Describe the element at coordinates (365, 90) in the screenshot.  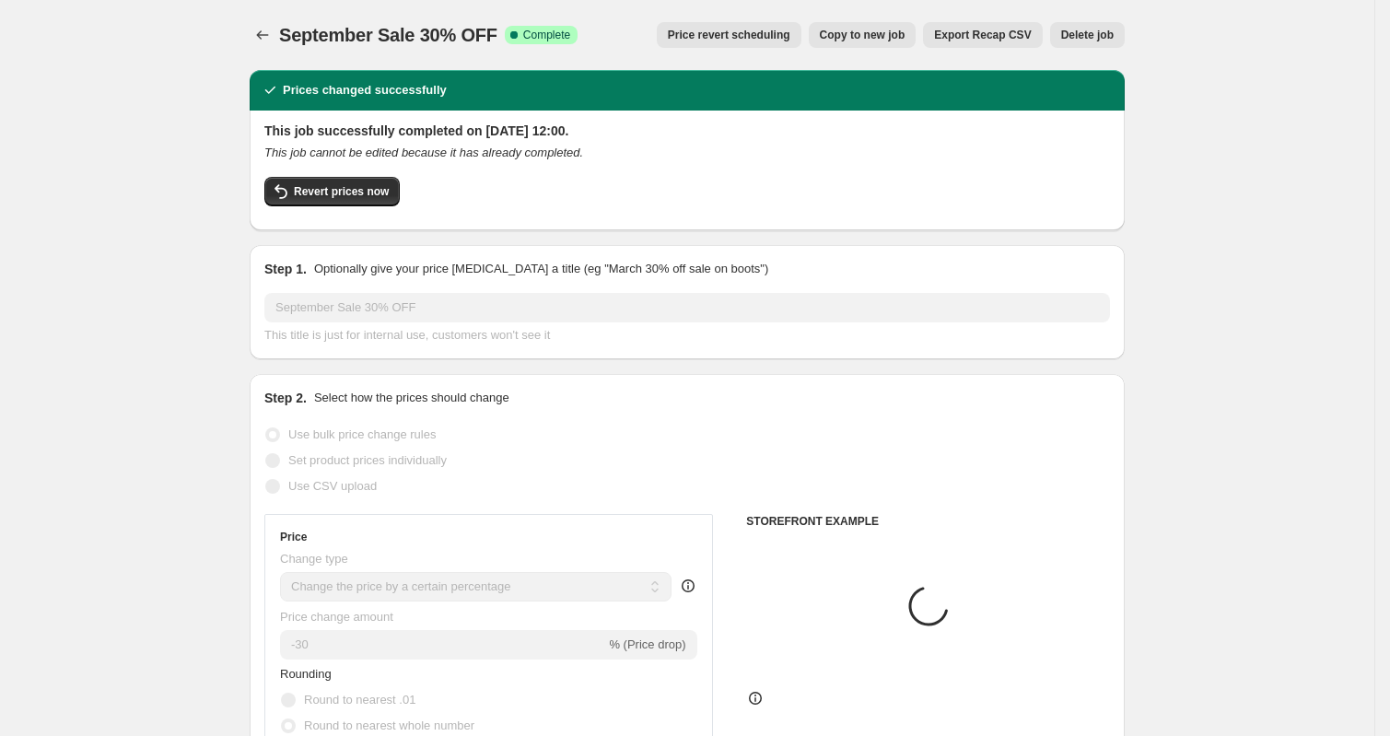
I see `h2: Prices changed successfully` at that location.